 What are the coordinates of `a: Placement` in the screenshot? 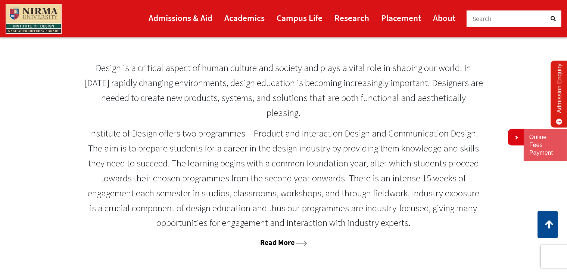 It's located at (401, 18).